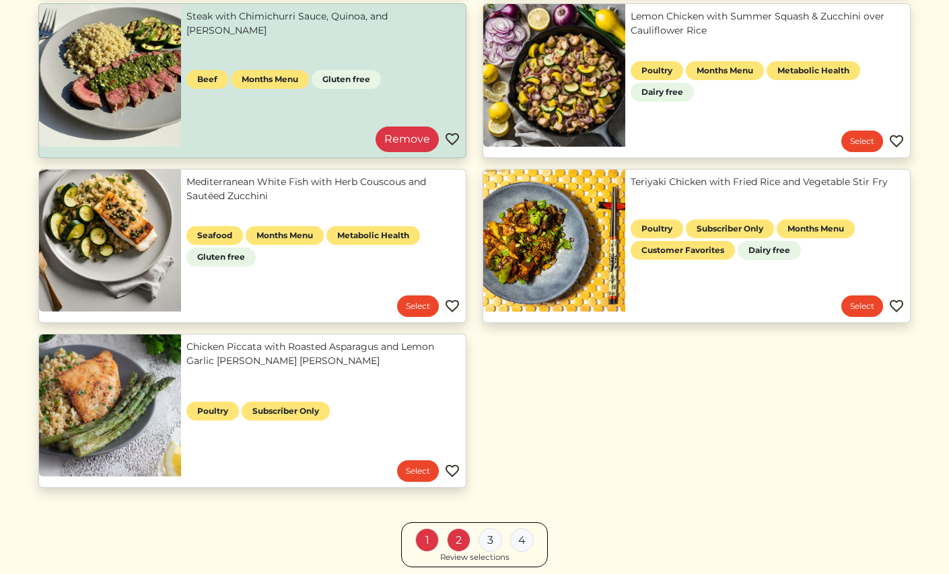 The width and height of the screenshot is (949, 574). What do you see at coordinates (475, 558) in the screenshot?
I see `div: Review selections` at bounding box center [475, 558].